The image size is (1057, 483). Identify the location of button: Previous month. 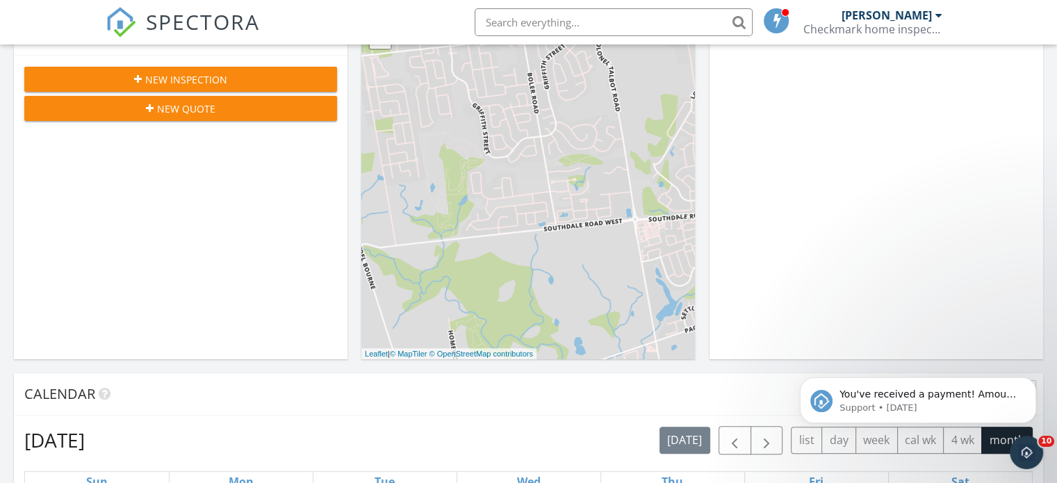
(735, 440).